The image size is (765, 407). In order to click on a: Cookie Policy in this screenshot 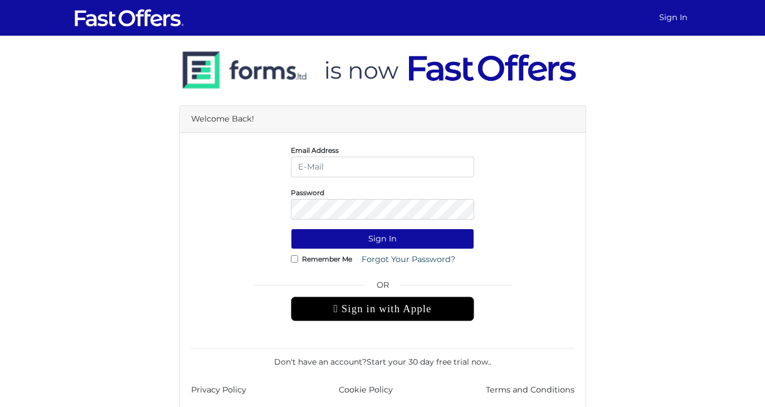, I will do `click(366, 389)`.